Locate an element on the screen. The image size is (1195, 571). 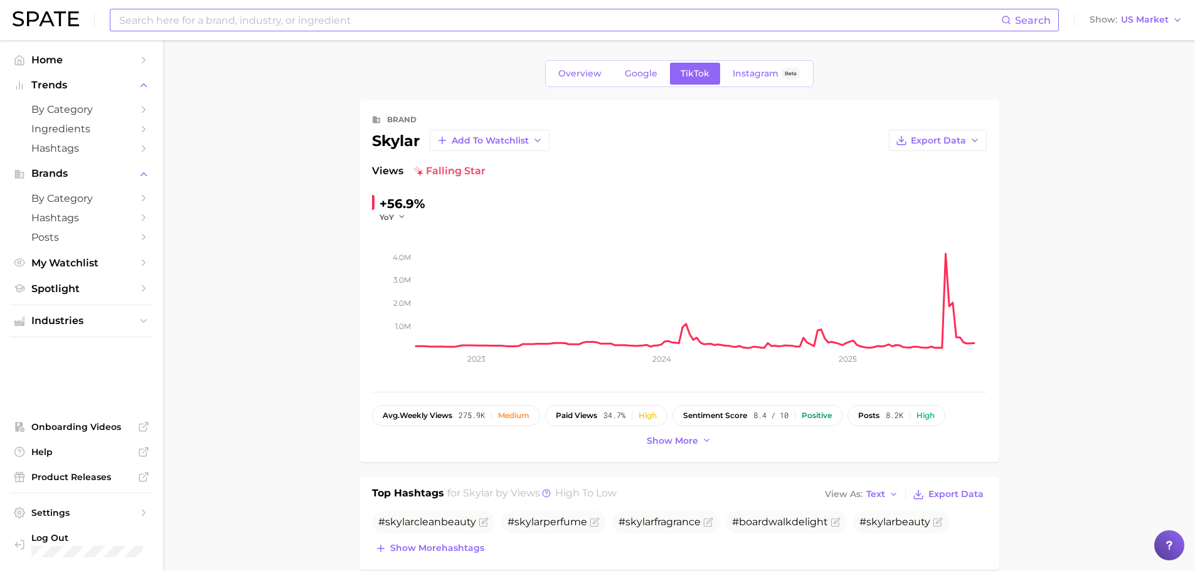
span: Overview is located at coordinates (580, 73).